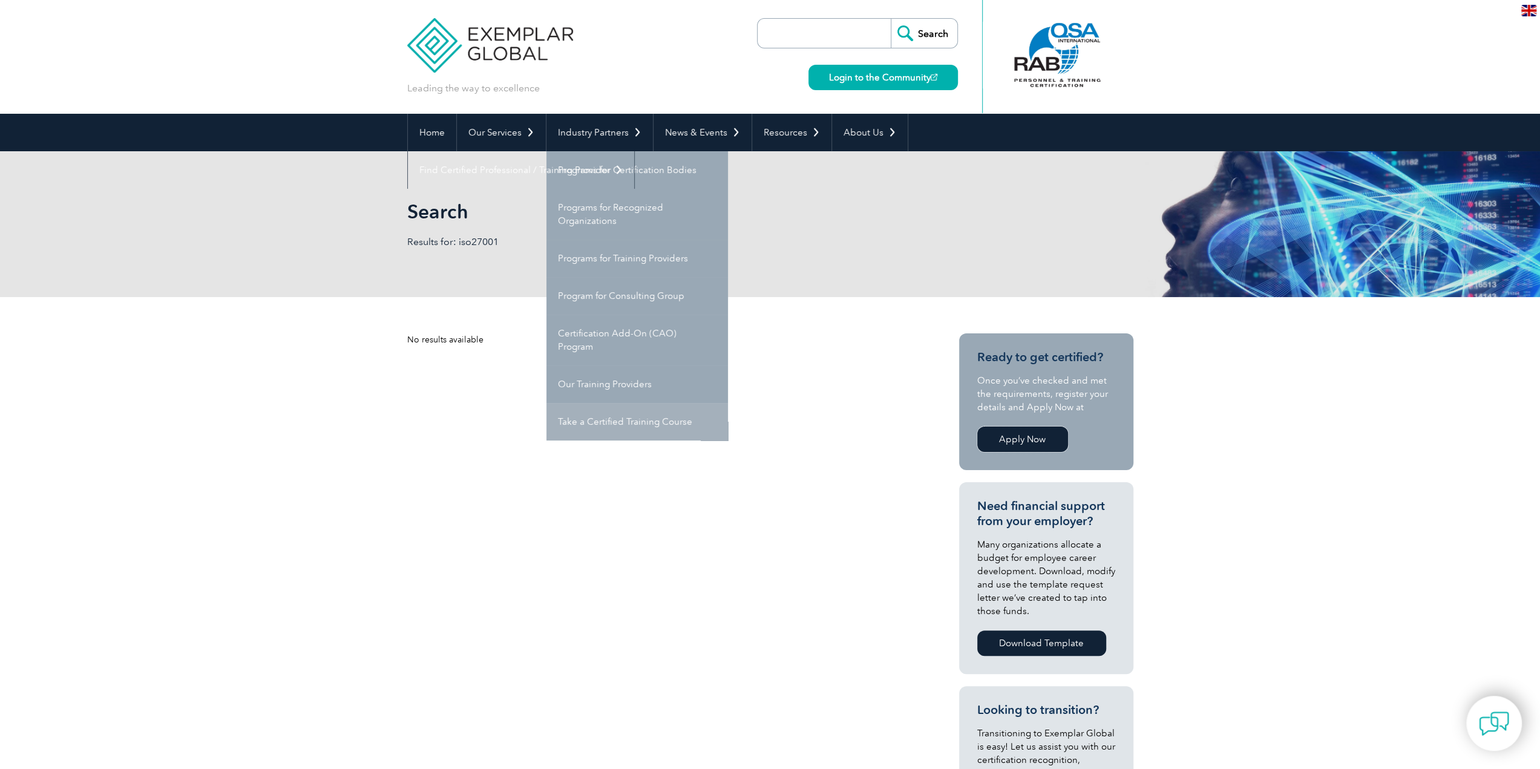  What do you see at coordinates (702, 133) in the screenshot?
I see `a: News & Events` at bounding box center [702, 133].